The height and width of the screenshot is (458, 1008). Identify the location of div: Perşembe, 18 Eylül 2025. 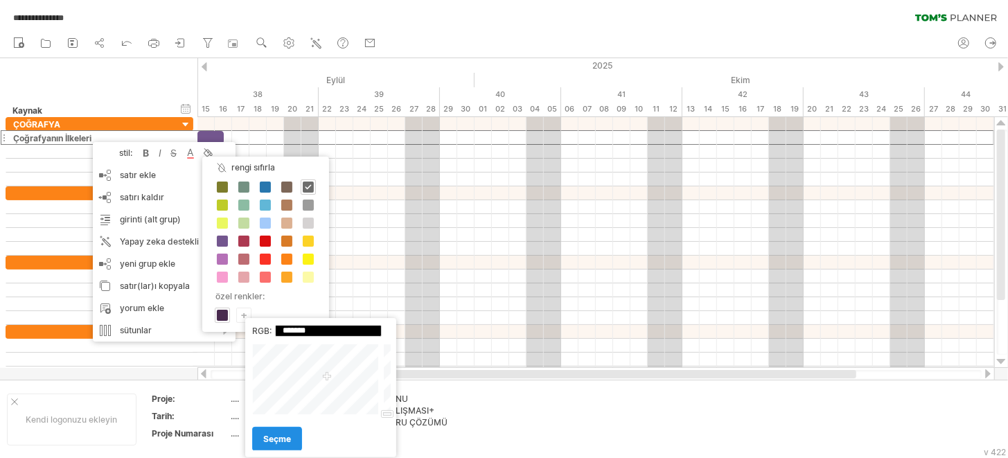
(258, 109).